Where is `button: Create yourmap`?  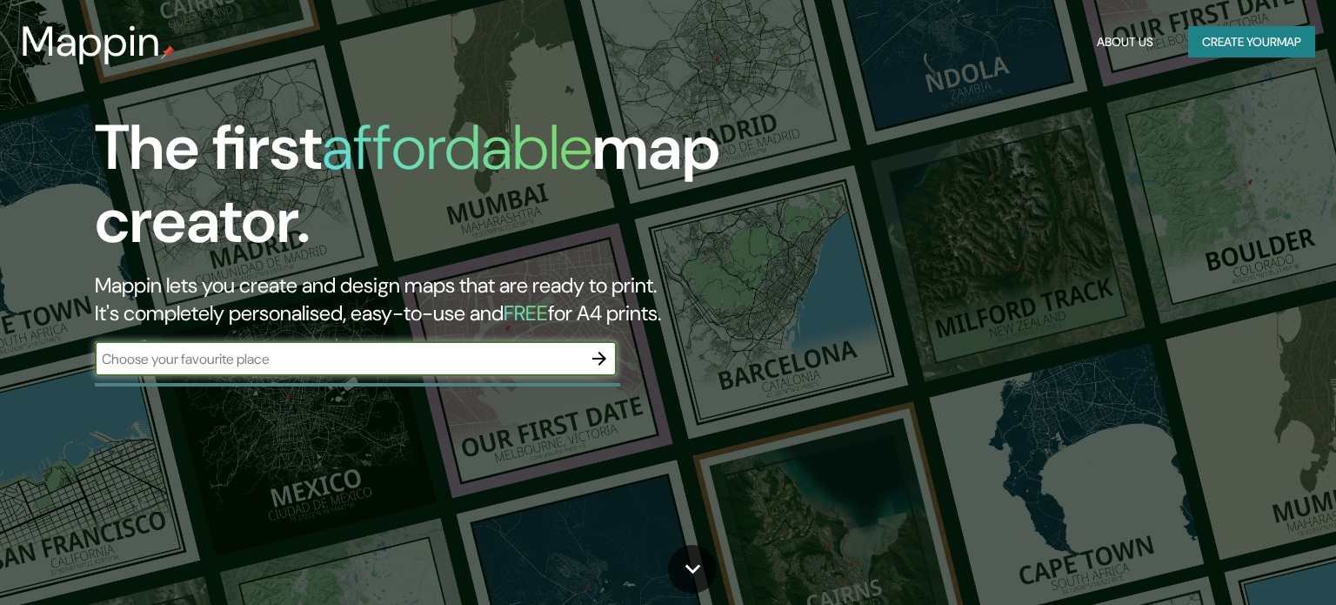
button: Create yourmap is located at coordinates (1252, 42).